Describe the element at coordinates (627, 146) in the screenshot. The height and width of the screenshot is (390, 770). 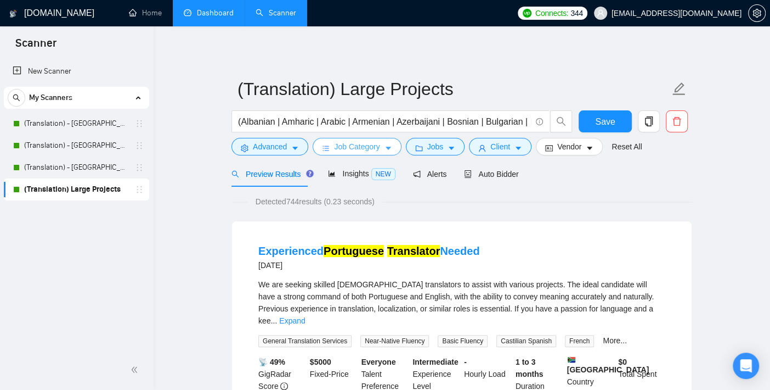
I see `a: Reset All` at that location.